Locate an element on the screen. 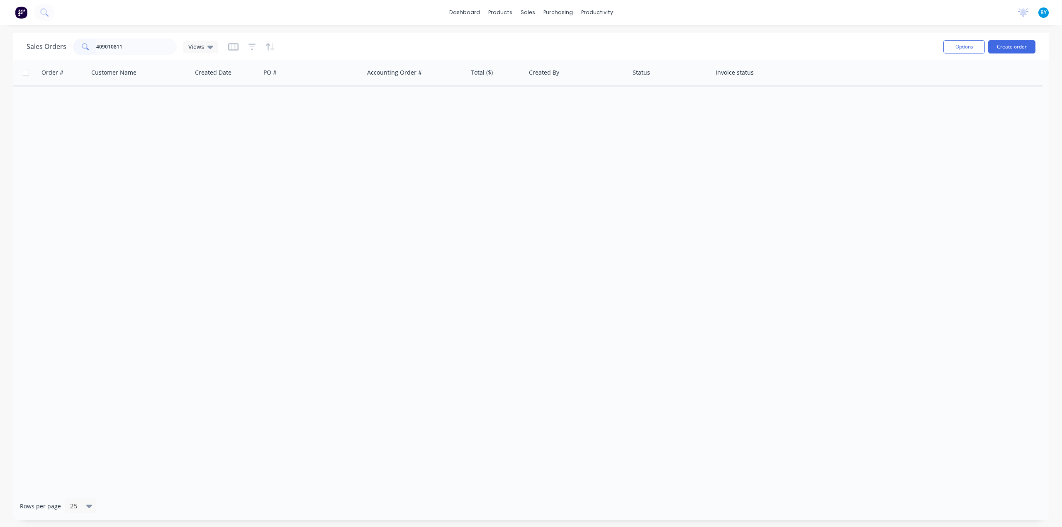 Image resolution: width=1062 pixels, height=527 pixels. div: Accounting Order # is located at coordinates (394, 73).